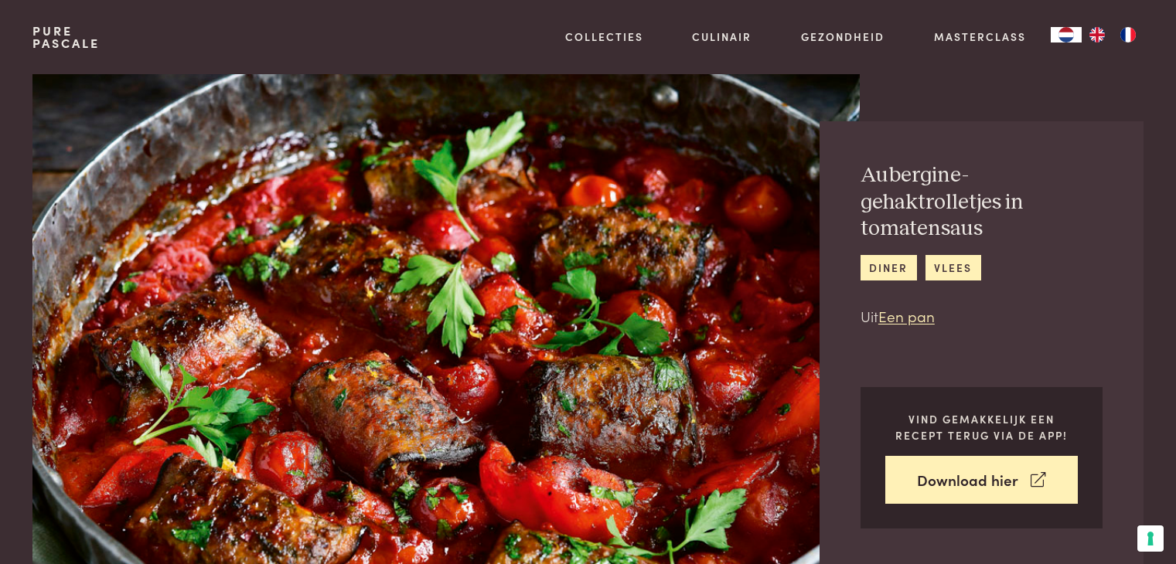  Describe the element at coordinates (843, 36) in the screenshot. I see `a: Gezondheid` at that location.